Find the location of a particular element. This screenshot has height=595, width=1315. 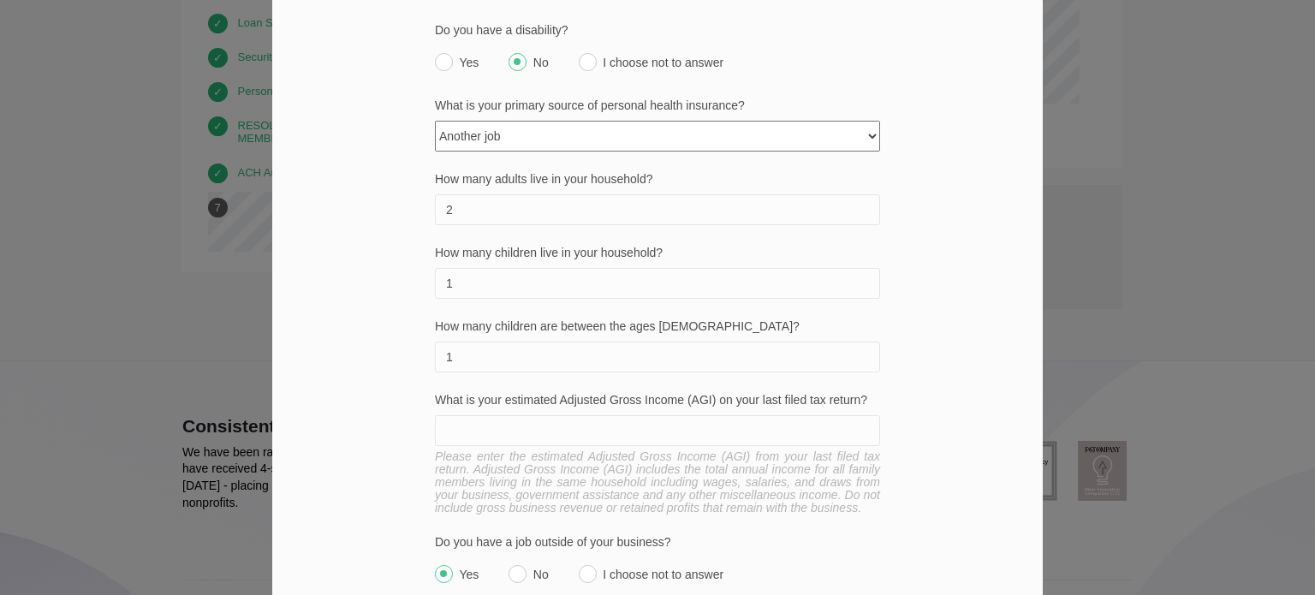

label: Do you have a job outside of your business? is located at coordinates (658, 542).